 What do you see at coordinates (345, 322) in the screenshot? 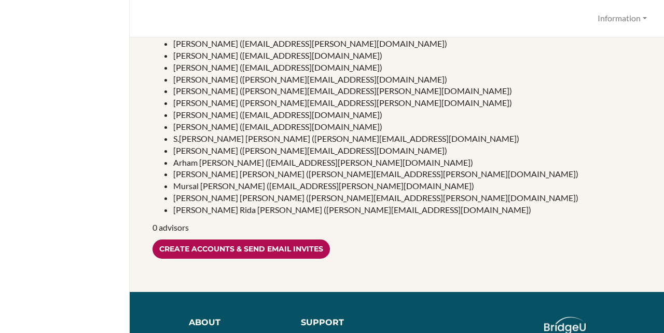
I see `div: Support` at bounding box center [345, 322].